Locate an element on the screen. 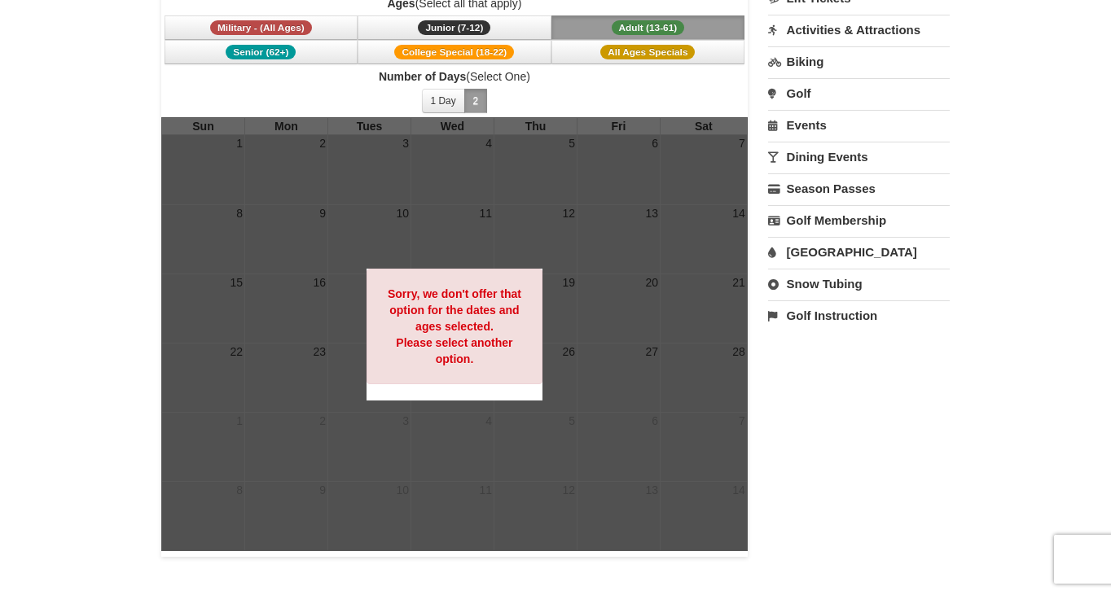 The image size is (1111, 595). a: Golf is located at coordinates (858, 93).